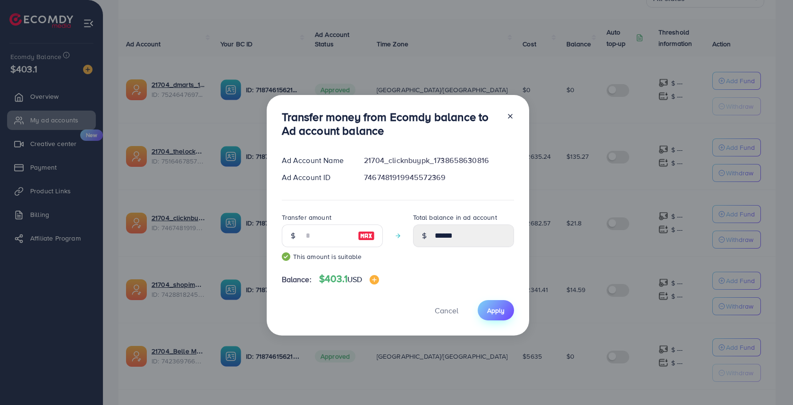 The image size is (793, 405). What do you see at coordinates (496, 310) in the screenshot?
I see `button: Apply` at bounding box center [496, 310].